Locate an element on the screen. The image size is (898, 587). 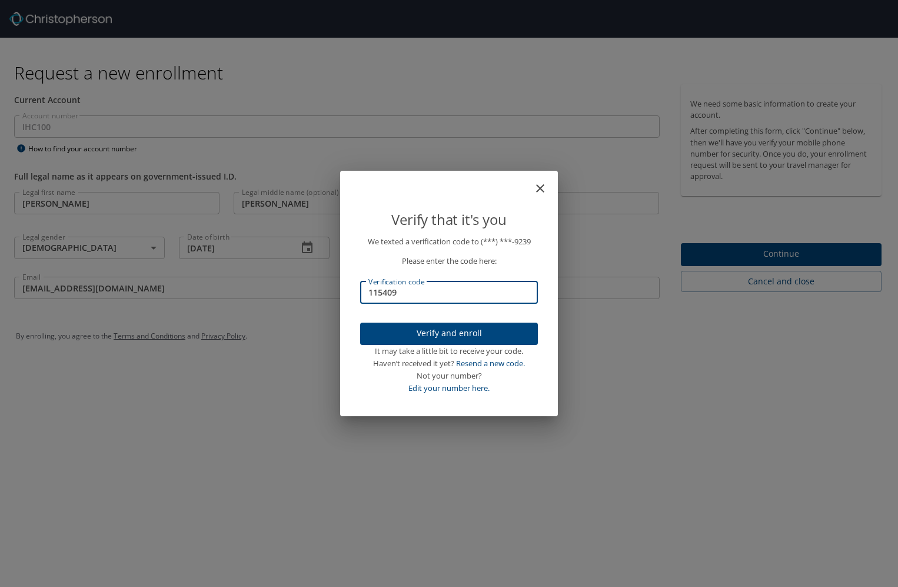
div: It may take a little bit to receive your code. is located at coordinates (449, 351).